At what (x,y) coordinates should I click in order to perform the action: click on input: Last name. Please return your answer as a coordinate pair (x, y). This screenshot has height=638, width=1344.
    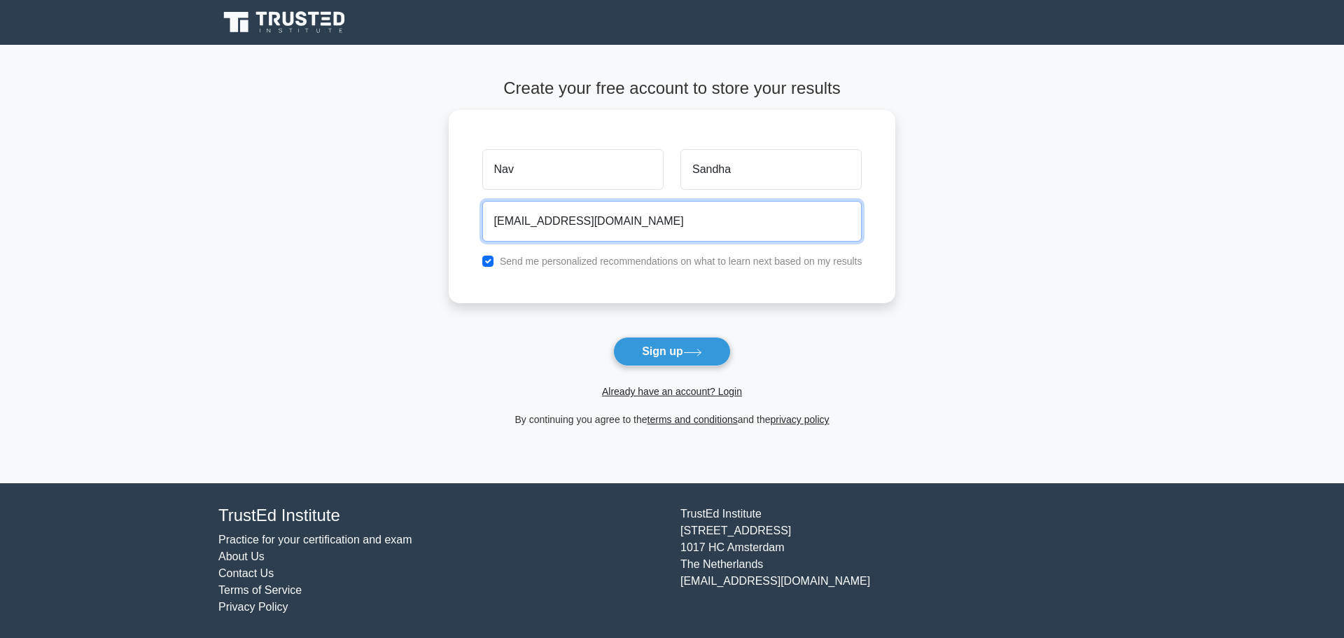
    Looking at the image, I should click on (771, 169).